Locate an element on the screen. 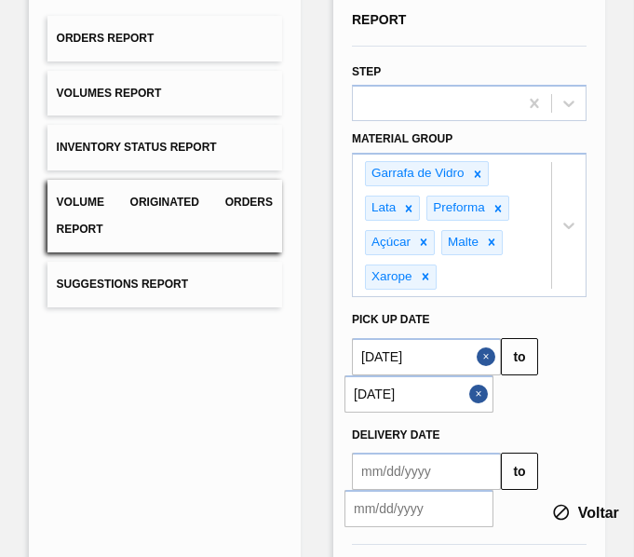 Image resolution: width=634 pixels, height=557 pixels. div: Xarope is located at coordinates (390, 277).